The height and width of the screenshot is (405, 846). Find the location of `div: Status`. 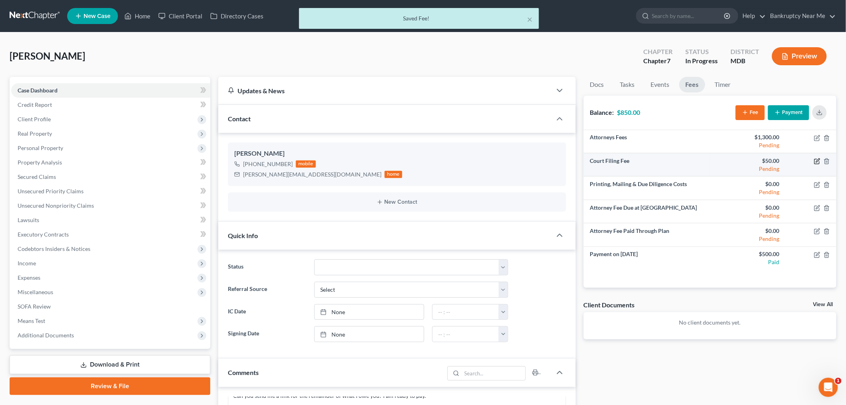

div: Status is located at coordinates (702, 52).